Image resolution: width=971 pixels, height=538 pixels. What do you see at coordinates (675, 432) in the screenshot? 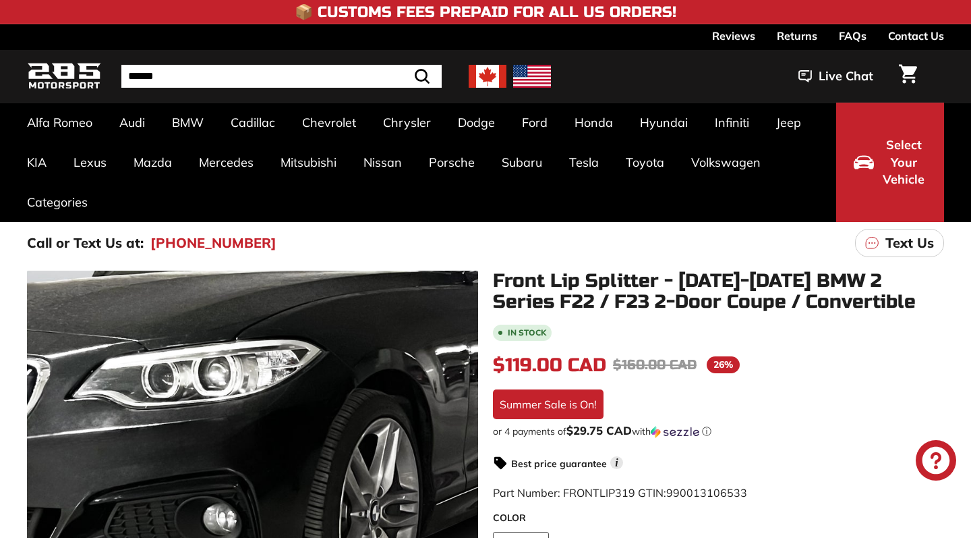
I see `img: Sezzle` at bounding box center [675, 432].